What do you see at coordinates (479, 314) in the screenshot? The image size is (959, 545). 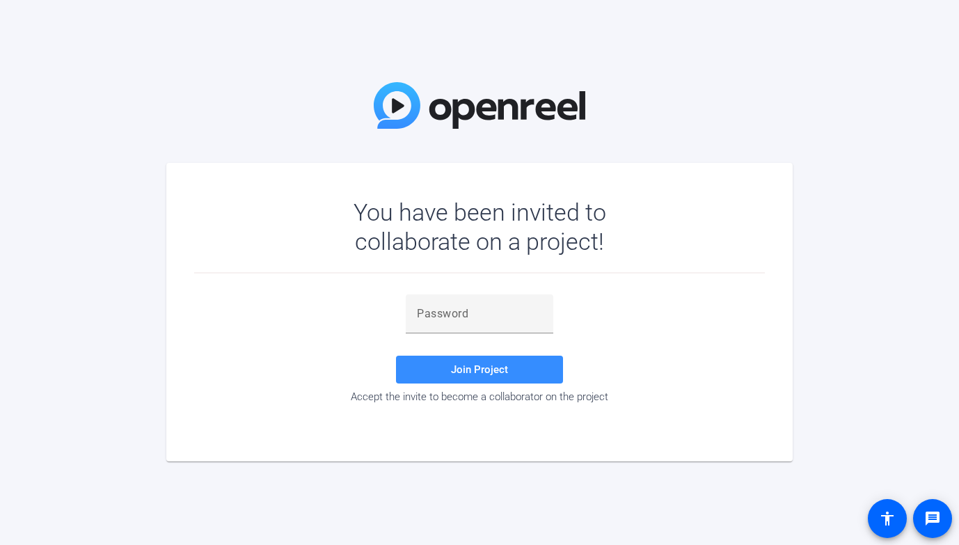 I see `input: Password` at bounding box center [479, 314].